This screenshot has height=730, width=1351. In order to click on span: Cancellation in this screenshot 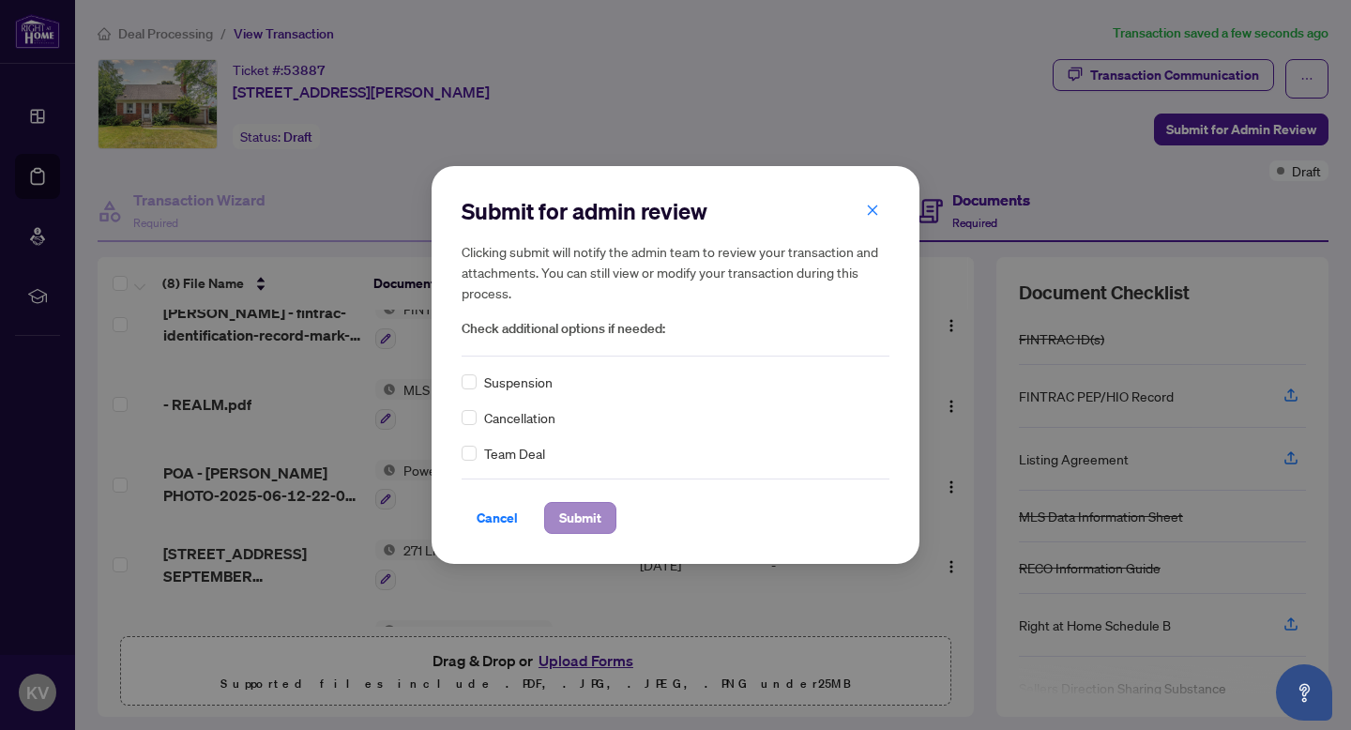, I will do `click(520, 417)`.